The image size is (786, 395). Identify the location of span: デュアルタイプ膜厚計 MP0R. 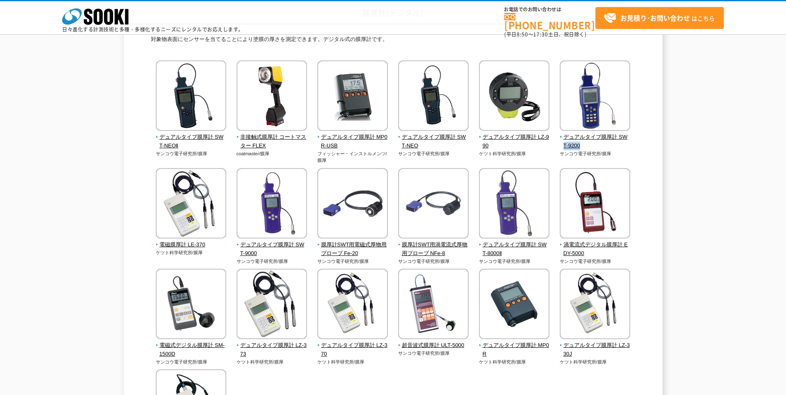
(514, 350).